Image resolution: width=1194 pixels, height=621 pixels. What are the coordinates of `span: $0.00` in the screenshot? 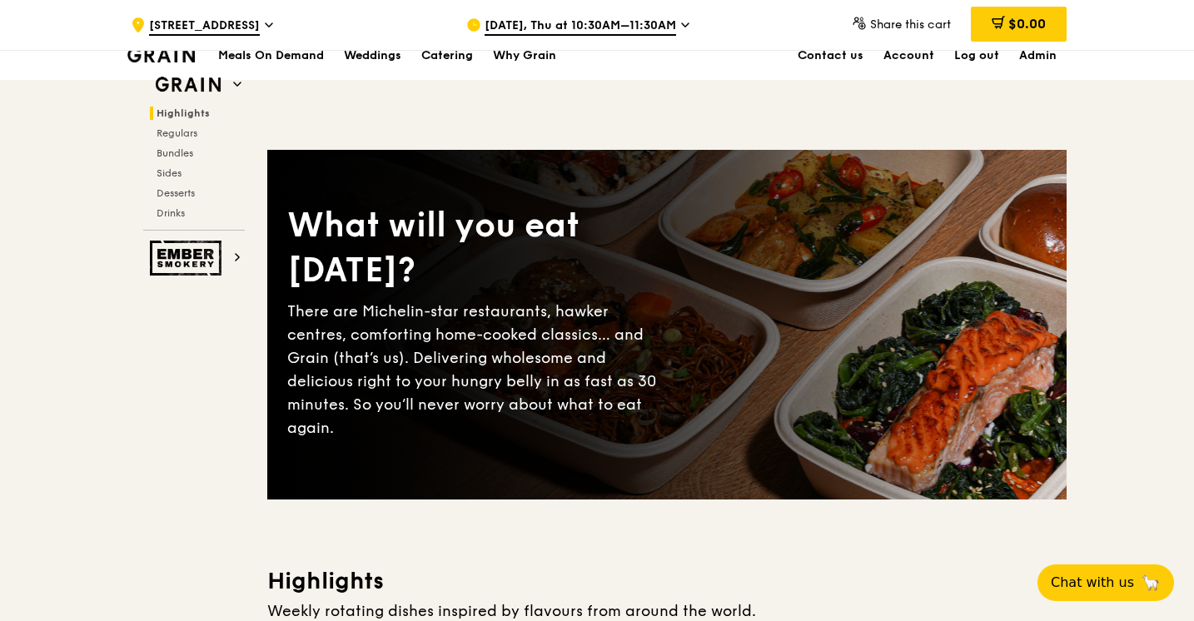 It's located at (1027, 23).